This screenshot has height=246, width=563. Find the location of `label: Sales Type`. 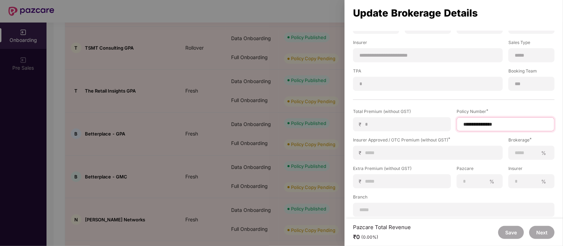

label: Sales Type is located at coordinates (531, 44).